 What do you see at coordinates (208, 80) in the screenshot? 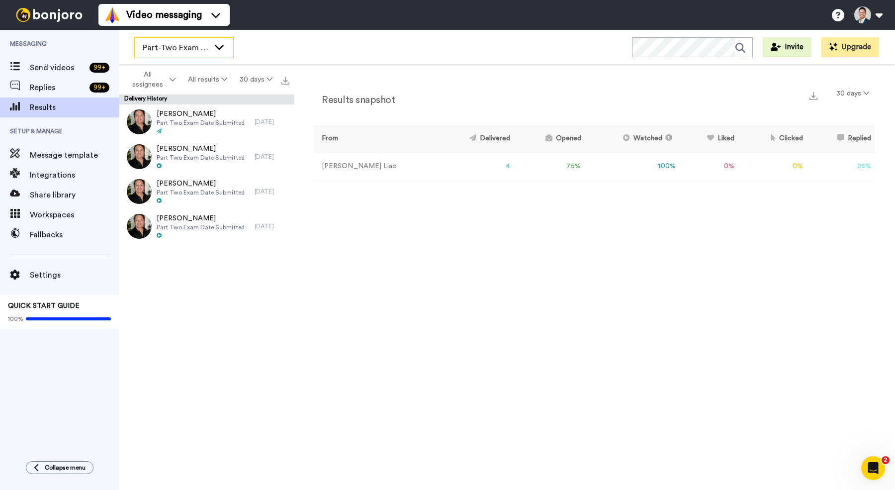
I see `button: All results` at bounding box center [208, 80].